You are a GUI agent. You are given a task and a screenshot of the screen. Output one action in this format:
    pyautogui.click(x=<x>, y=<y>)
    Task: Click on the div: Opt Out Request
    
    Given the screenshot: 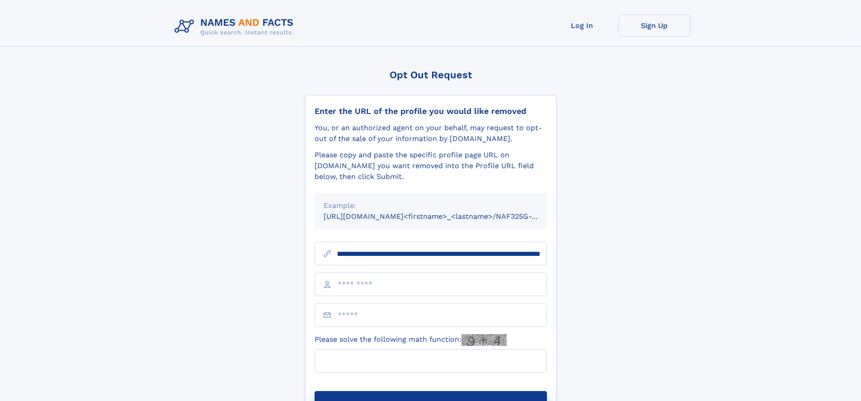 What is the action you would take?
    pyautogui.click(x=431, y=75)
    